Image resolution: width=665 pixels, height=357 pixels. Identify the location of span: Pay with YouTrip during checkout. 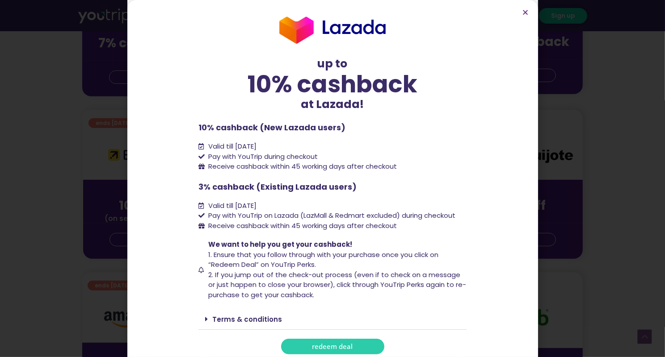
(262, 157).